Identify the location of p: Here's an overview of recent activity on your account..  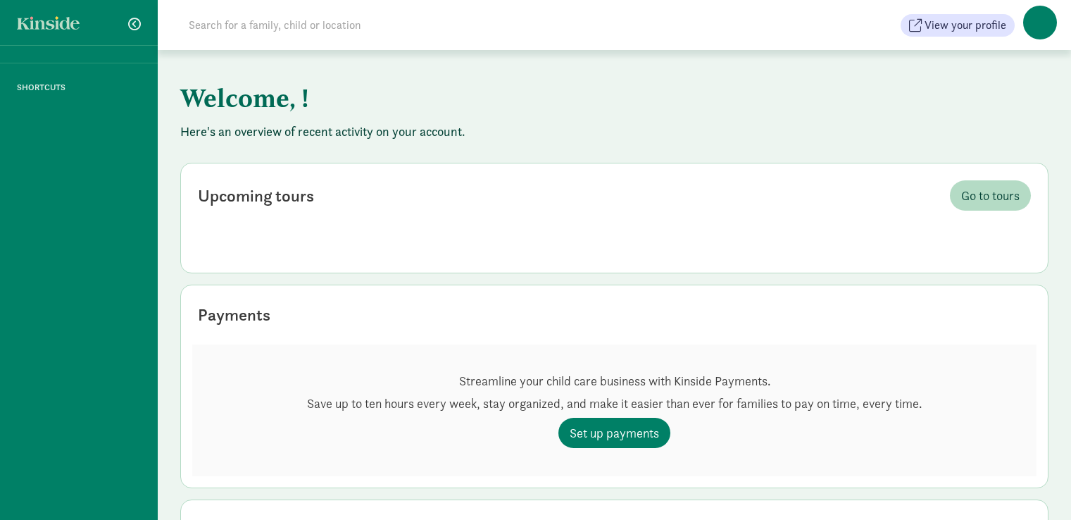
(614, 132).